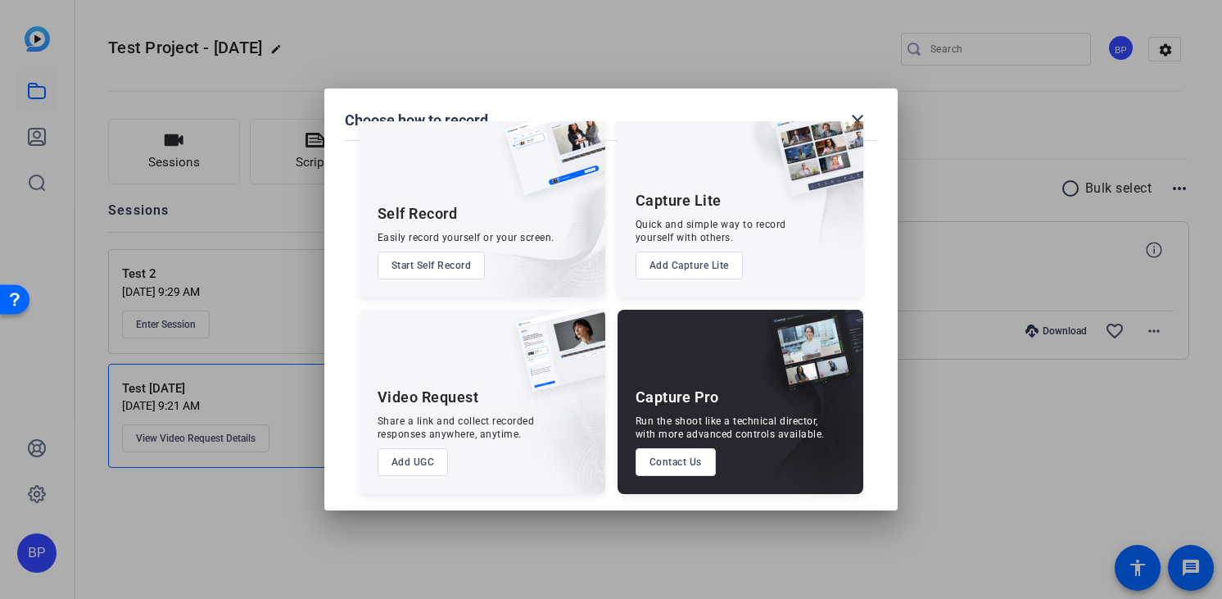  Describe the element at coordinates (676, 462) in the screenshot. I see `button: Contact Us` at that location.